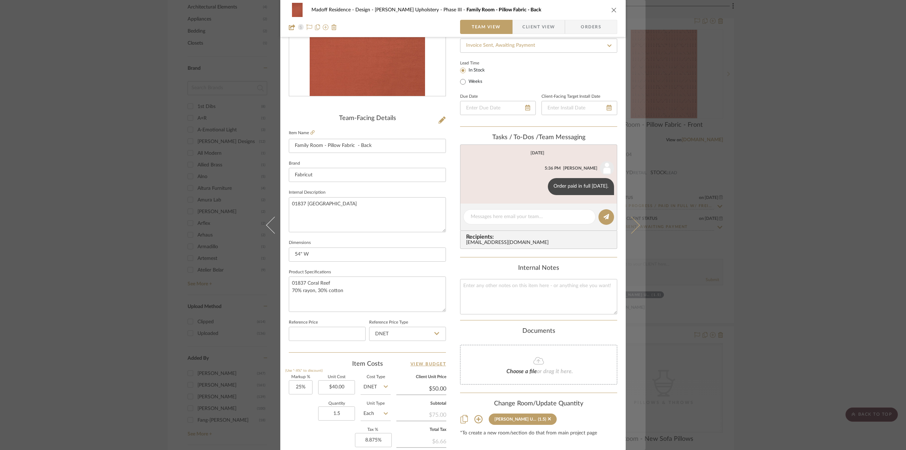 The width and height of the screenshot is (906, 450). What do you see at coordinates (522, 371) in the screenshot?
I see `span: Choose a file` at bounding box center [522, 371].